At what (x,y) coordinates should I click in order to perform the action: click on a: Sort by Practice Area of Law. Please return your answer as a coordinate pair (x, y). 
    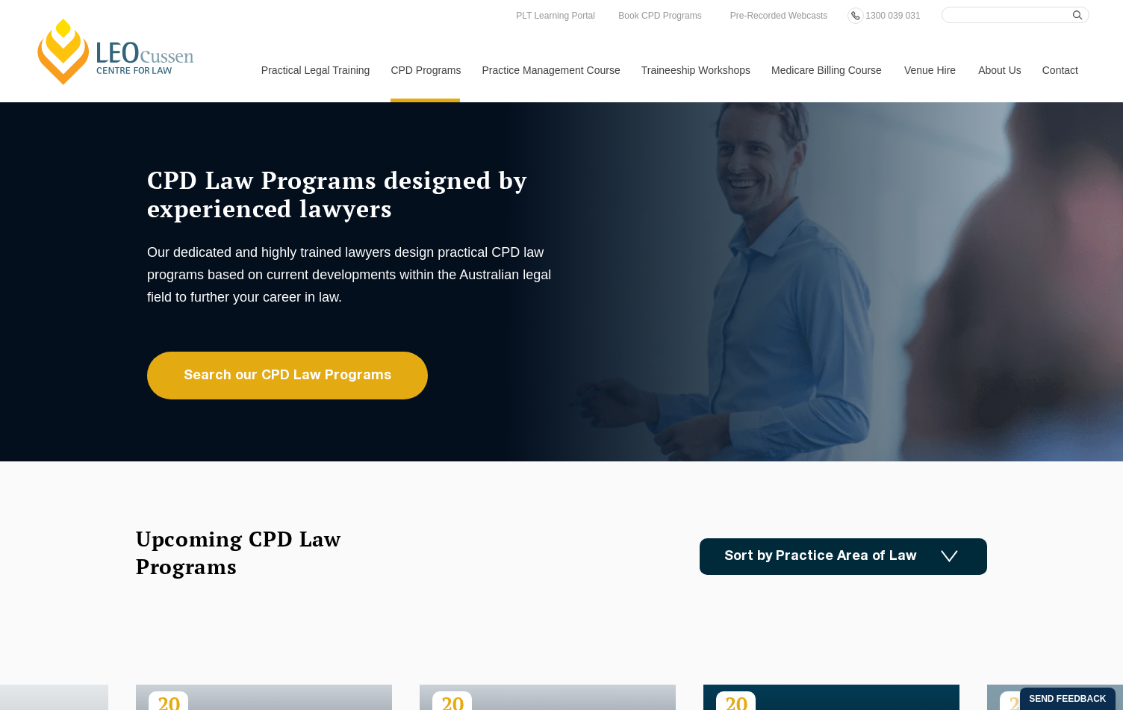
    Looking at the image, I should click on (843, 556).